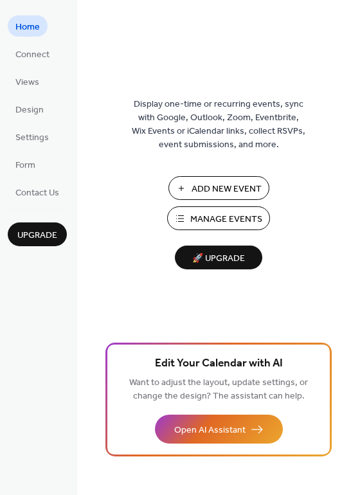 The image size is (360, 495). What do you see at coordinates (37, 235) in the screenshot?
I see `span: Upgrade` at bounding box center [37, 235].